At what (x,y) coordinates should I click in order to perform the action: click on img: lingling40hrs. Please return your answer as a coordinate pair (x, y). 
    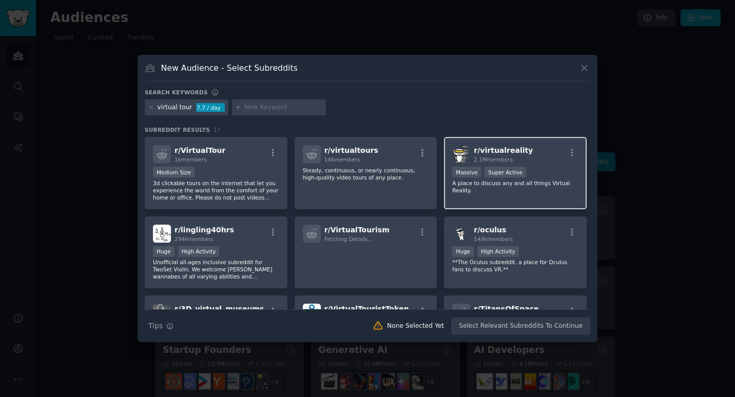
    Looking at the image, I should click on (162, 234).